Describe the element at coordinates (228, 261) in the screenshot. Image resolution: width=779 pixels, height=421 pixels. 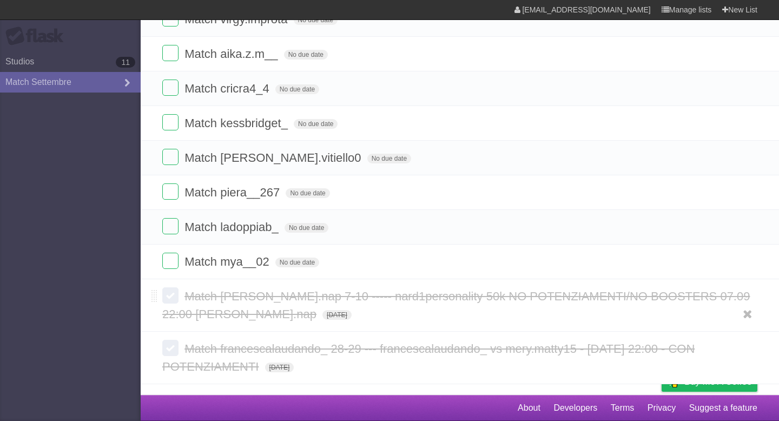
I see `span: Match mya__02` at that location.